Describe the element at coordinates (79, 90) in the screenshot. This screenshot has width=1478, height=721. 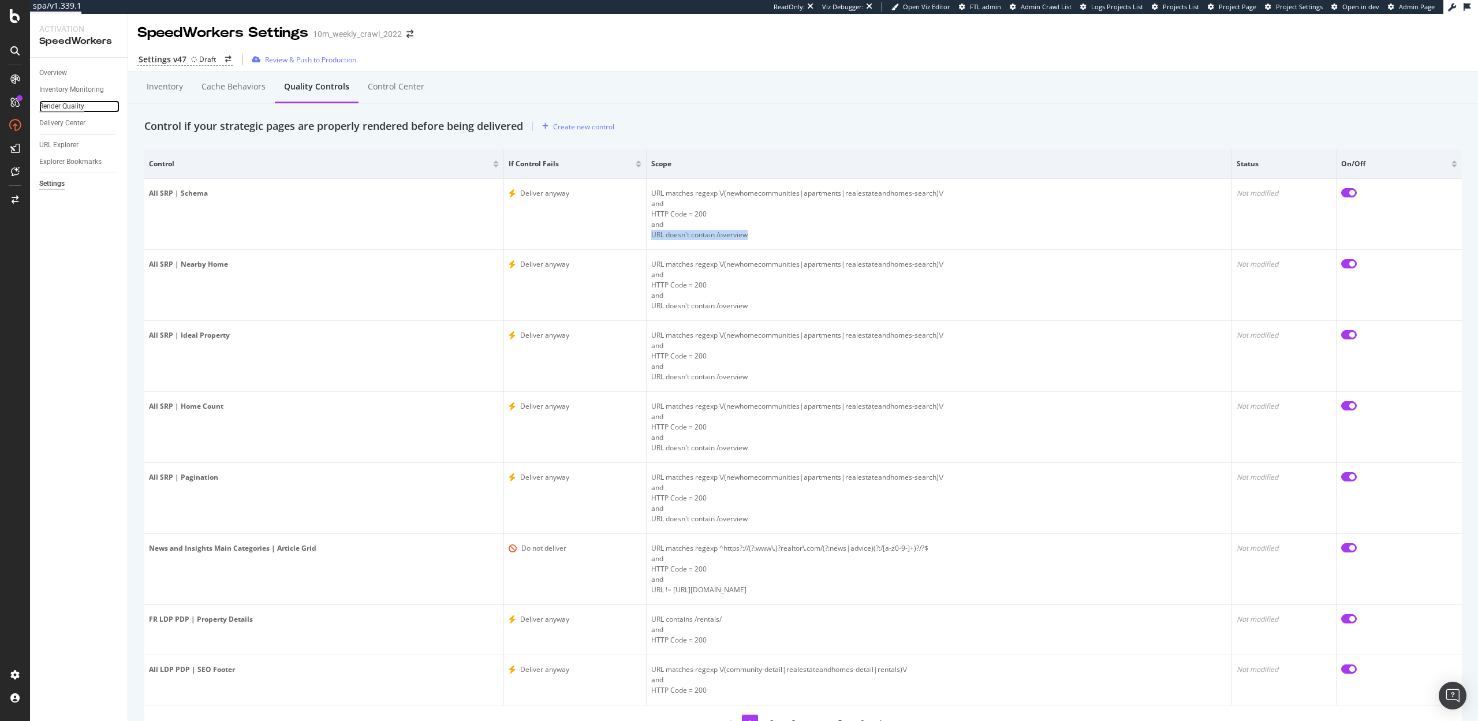
I see `a: Inventory Monitoring` at that location.